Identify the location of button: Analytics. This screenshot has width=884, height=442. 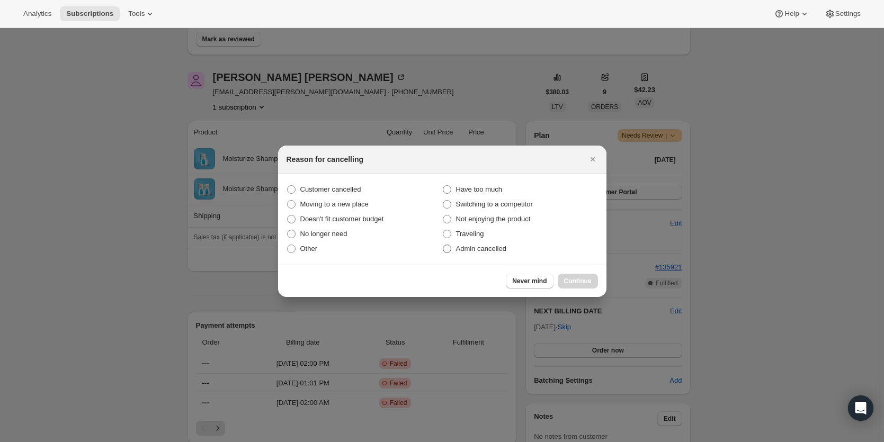
(37, 14).